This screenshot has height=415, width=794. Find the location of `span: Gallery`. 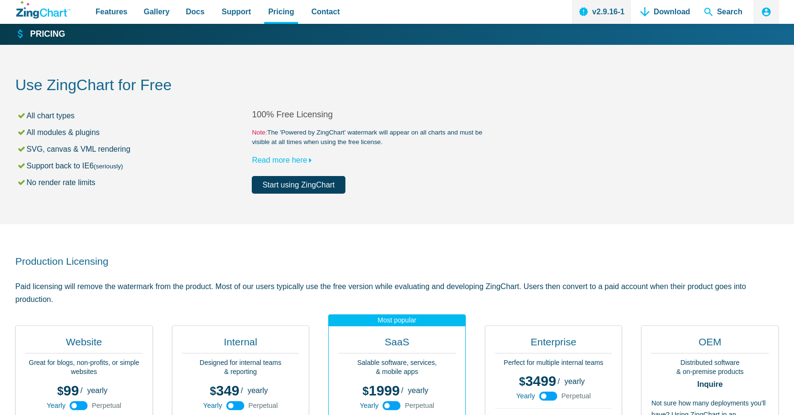

span: Gallery is located at coordinates (157, 11).